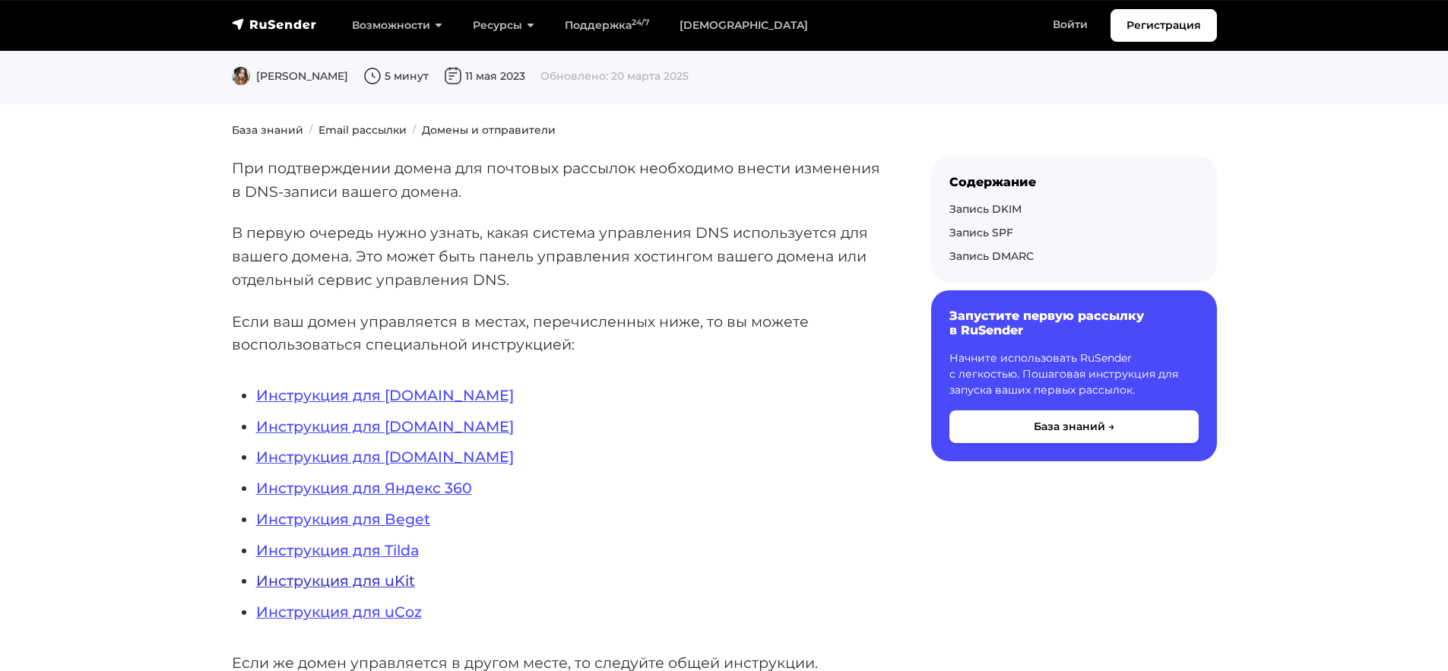 The height and width of the screenshot is (671, 1448). I want to click on img: Время чтения, so click(372, 76).